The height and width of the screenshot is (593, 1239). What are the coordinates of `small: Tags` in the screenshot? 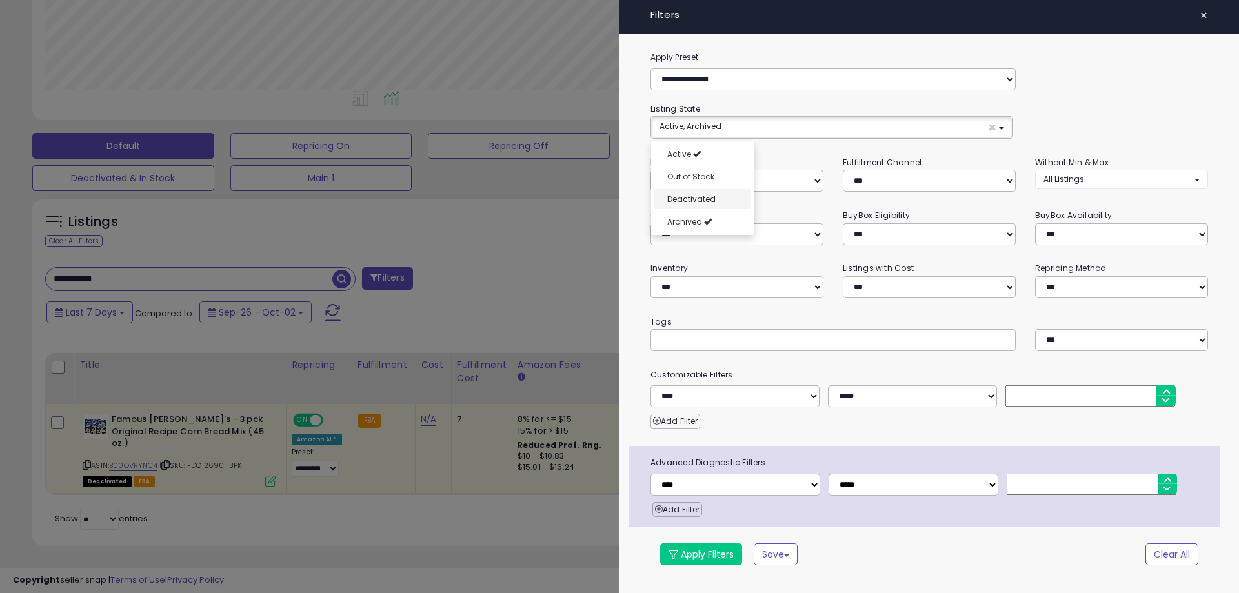 It's located at (930, 322).